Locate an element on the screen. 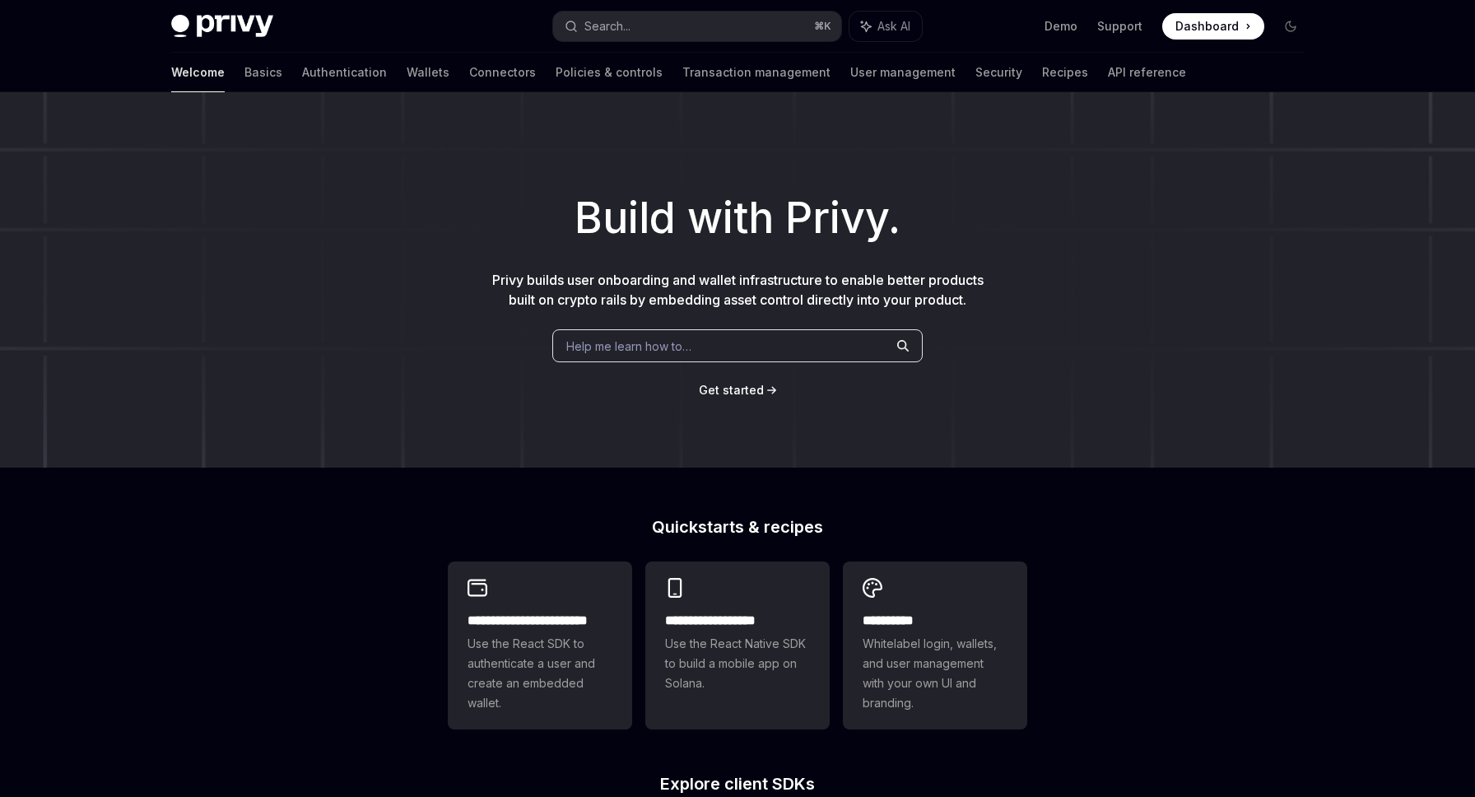 Image resolution: width=1475 pixels, height=797 pixels. h2: Quickstarts & recipes is located at coordinates (738, 527).